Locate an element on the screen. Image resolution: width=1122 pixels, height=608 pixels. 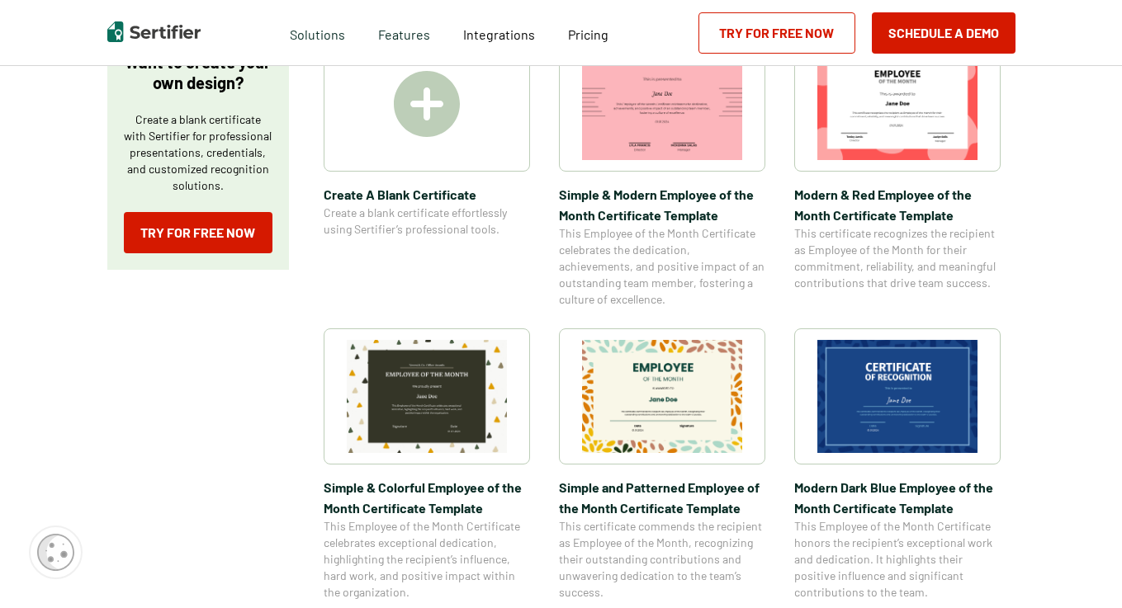
a: Schedule a Demo is located at coordinates (943, 33).